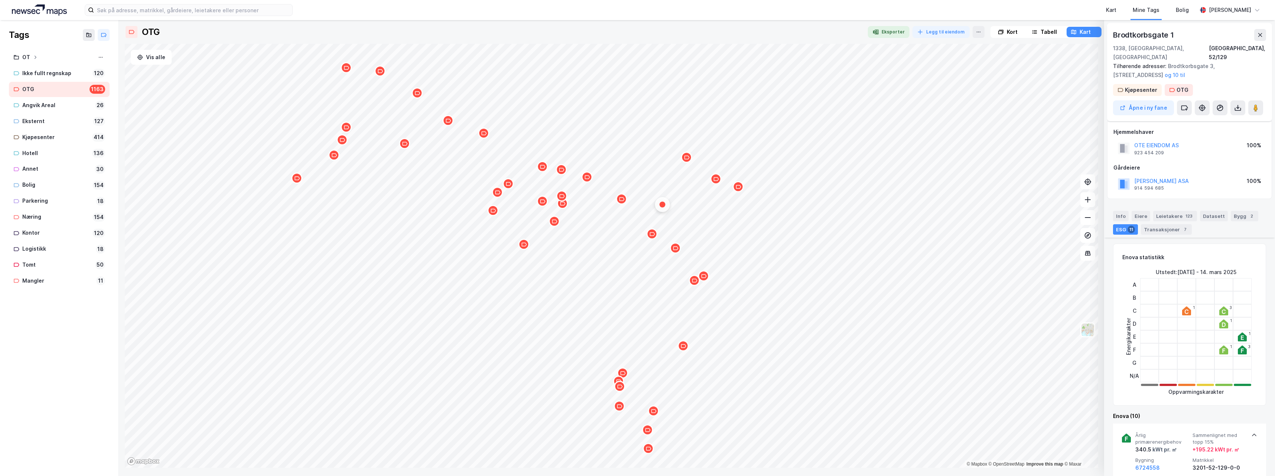 The width and height of the screenshot is (1275, 476). I want to click on div: Kort, so click(1012, 32).